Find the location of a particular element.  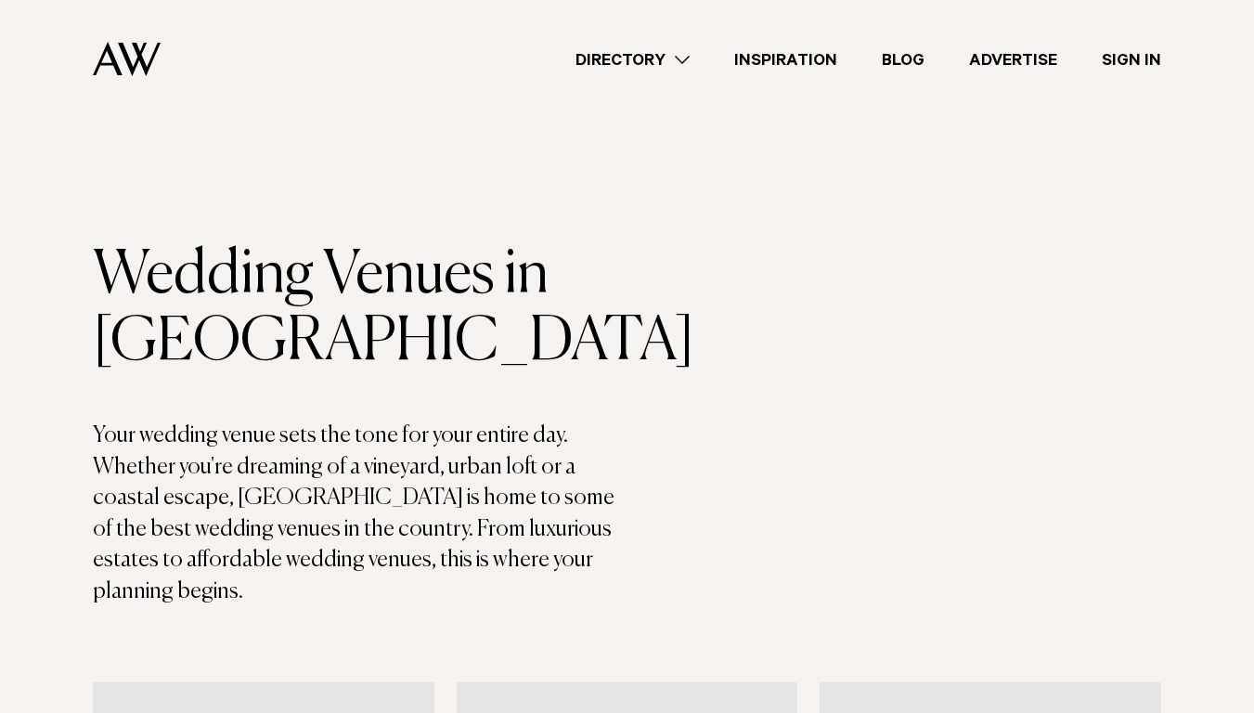

p: Your wedding venue sets the tone for your entire day. Whether you're dreaming of a vineyard, urba... is located at coordinates (360, 514).